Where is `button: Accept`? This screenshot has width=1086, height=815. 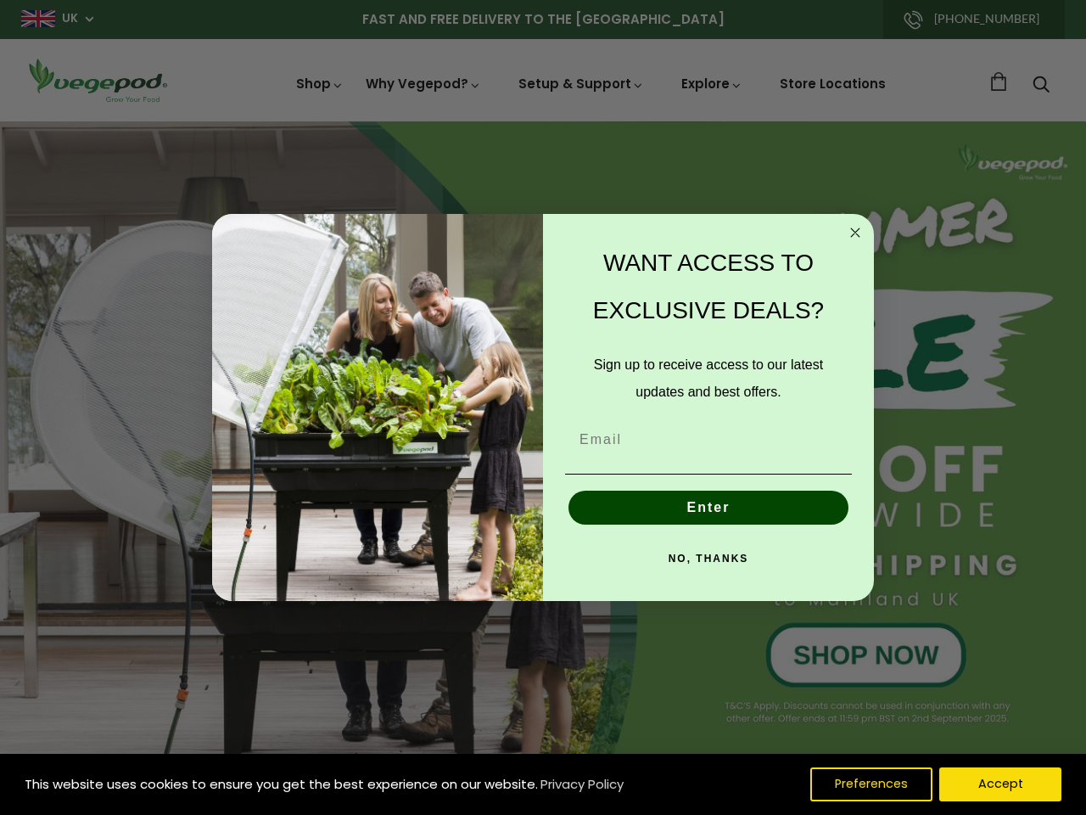 button: Accept is located at coordinates (1000, 784).